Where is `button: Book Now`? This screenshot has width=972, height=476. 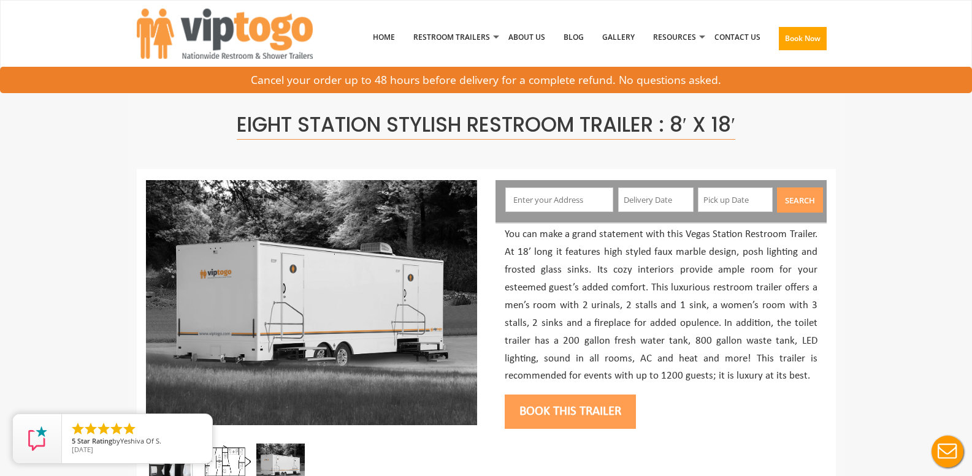 button: Book Now is located at coordinates (802, 39).